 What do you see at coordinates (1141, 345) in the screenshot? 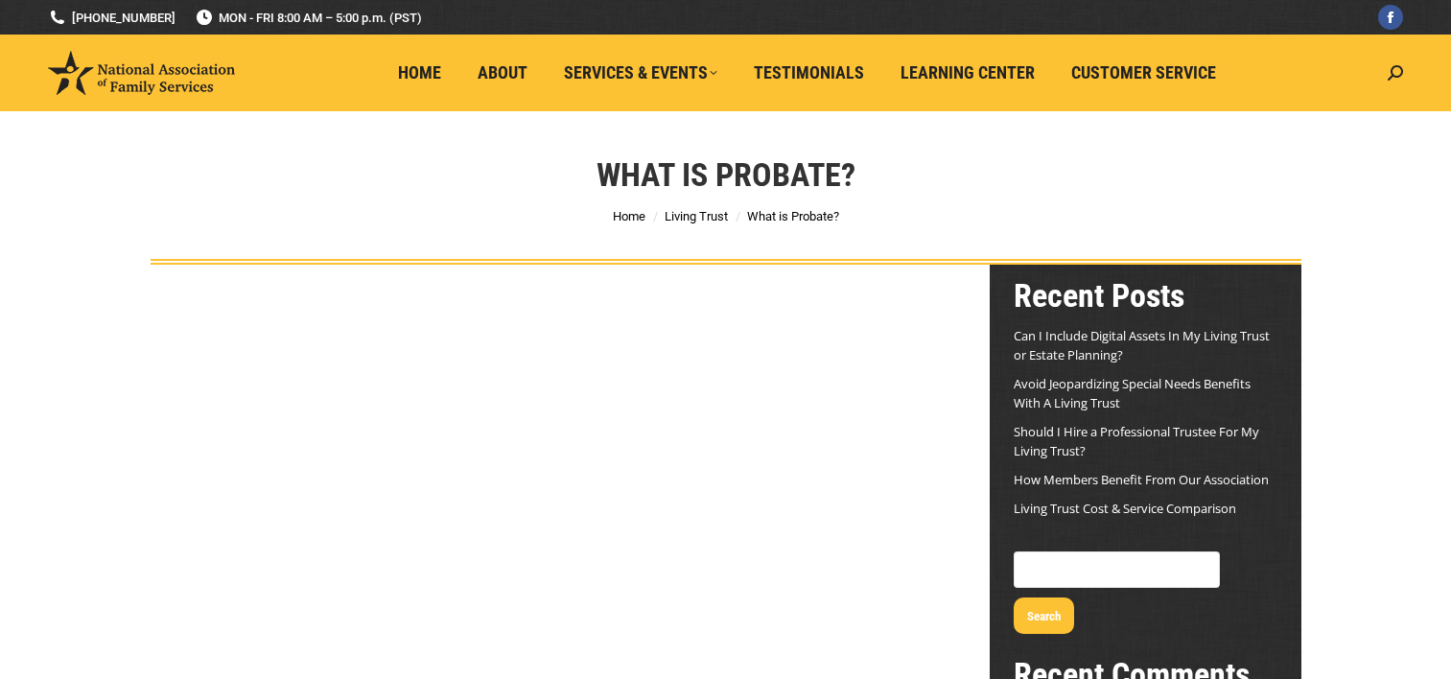
I see `a: Can I Include Digital Assets In My Living Trust or Estate Planning?` at bounding box center [1141, 345].